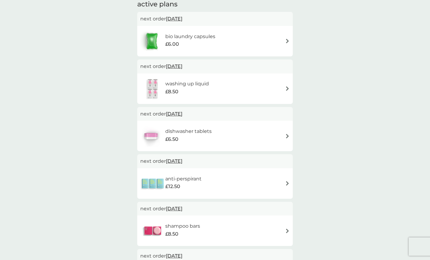 The image size is (430, 260). Describe the element at coordinates (190, 37) in the screenshot. I see `h6: bio laundry capsules` at that location.